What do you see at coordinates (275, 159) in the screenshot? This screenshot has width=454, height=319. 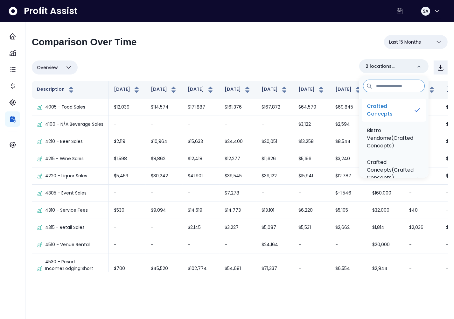 I see `td: $11,626` at bounding box center [275, 159].